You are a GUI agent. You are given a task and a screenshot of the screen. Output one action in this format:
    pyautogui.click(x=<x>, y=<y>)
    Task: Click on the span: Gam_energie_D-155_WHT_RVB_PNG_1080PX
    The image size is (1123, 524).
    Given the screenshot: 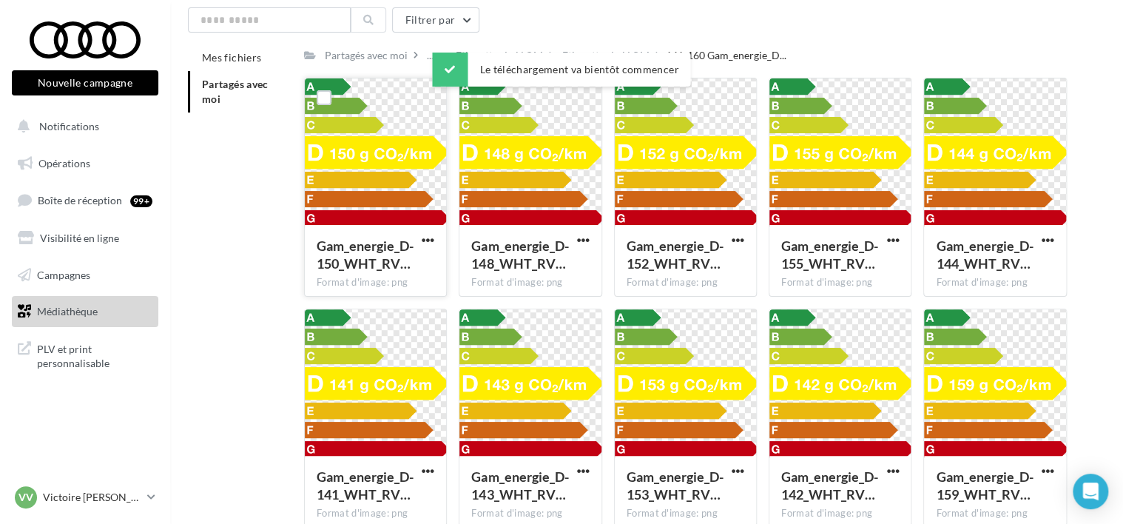 What is the action you would take?
    pyautogui.click(x=829, y=255)
    